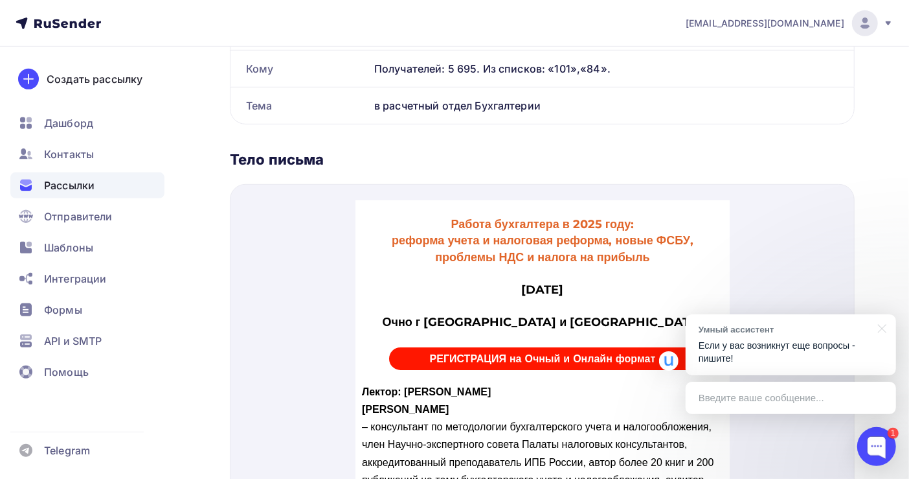  Describe the element at coordinates (87, 216) in the screenshot. I see `a: Отправители` at that location.